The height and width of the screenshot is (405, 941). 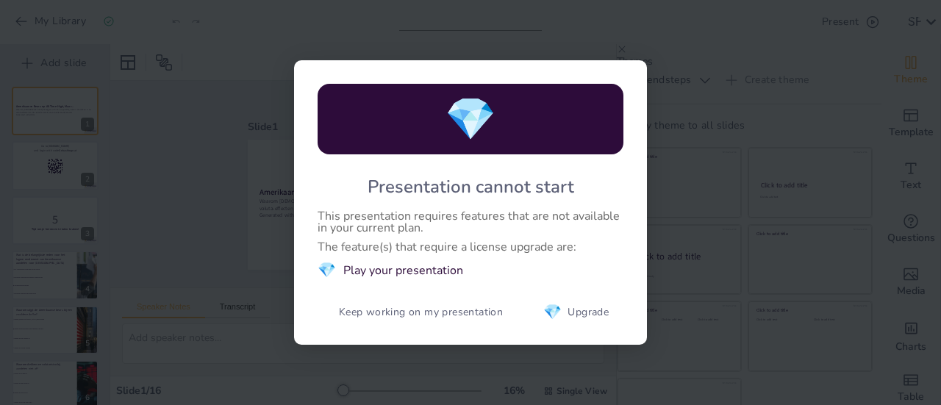 I want to click on button: diamondUpgrade, so click(x=577, y=312).